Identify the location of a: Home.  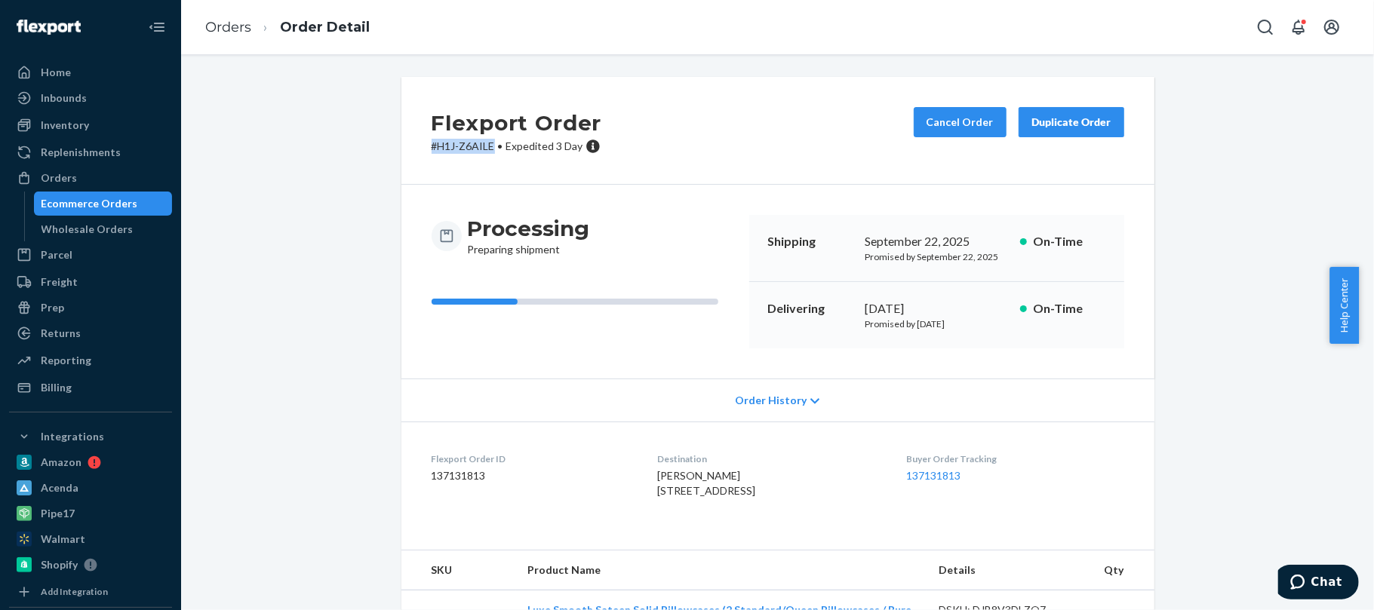
(91, 72).